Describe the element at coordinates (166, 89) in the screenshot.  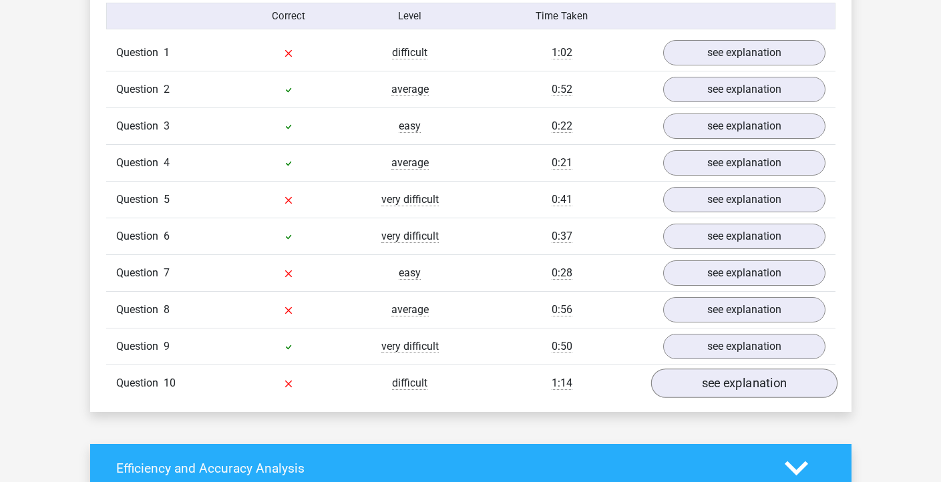
I see `span: 2` at that location.